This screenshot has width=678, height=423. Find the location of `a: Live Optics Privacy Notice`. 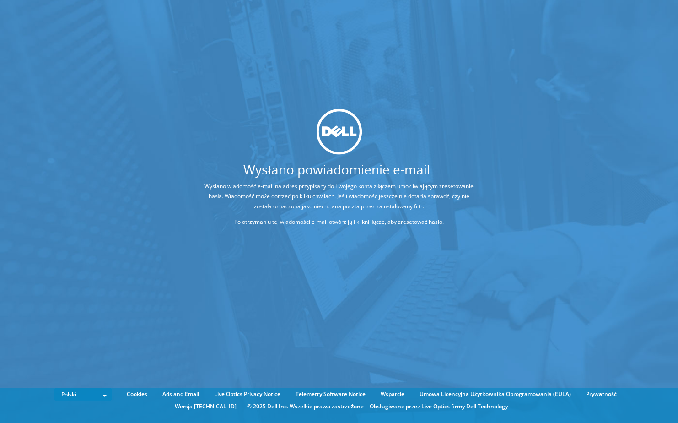

a: Live Optics Privacy Notice is located at coordinates (247, 394).